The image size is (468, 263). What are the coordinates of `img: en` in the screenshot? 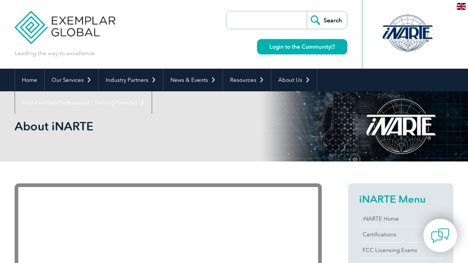 It's located at (461, 6).